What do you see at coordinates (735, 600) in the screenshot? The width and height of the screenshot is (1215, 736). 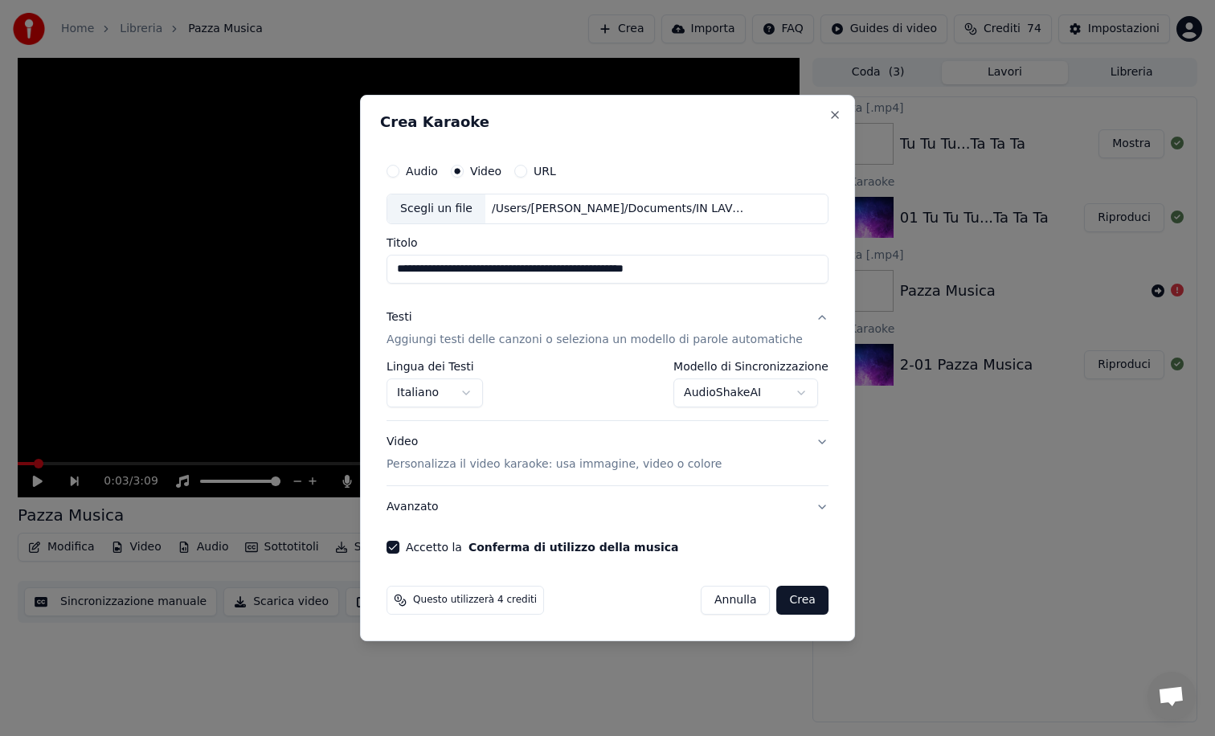 I see `button: Annulla` at bounding box center [735, 600].